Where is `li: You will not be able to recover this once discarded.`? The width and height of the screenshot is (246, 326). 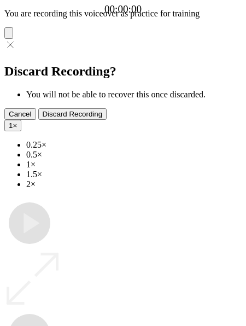
li: You will not be able to recover this once discarded. is located at coordinates (134, 95).